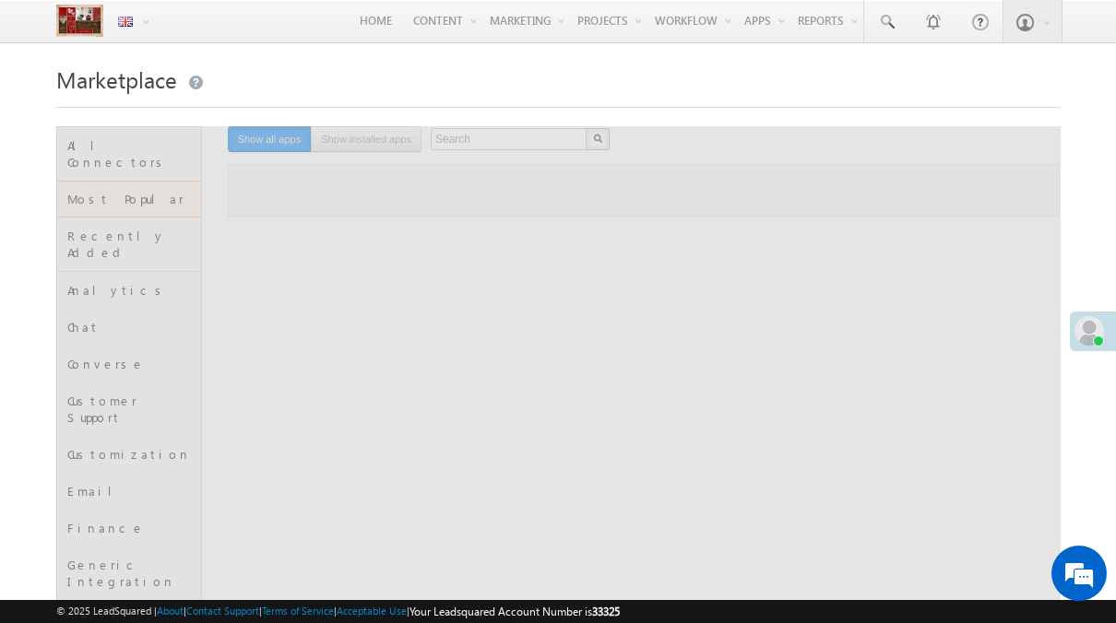  What do you see at coordinates (116, 79) in the screenshot?
I see `span: Marketplace` at bounding box center [116, 79].